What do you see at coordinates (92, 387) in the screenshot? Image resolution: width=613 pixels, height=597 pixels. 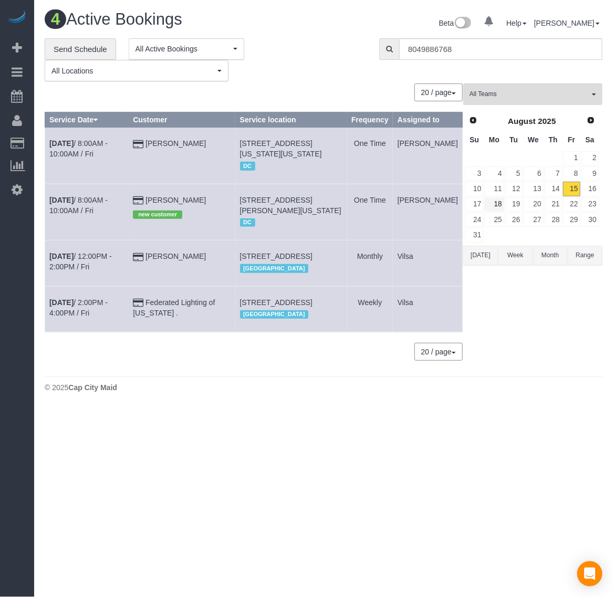 I see `strong: Cap City Maid` at bounding box center [92, 387].